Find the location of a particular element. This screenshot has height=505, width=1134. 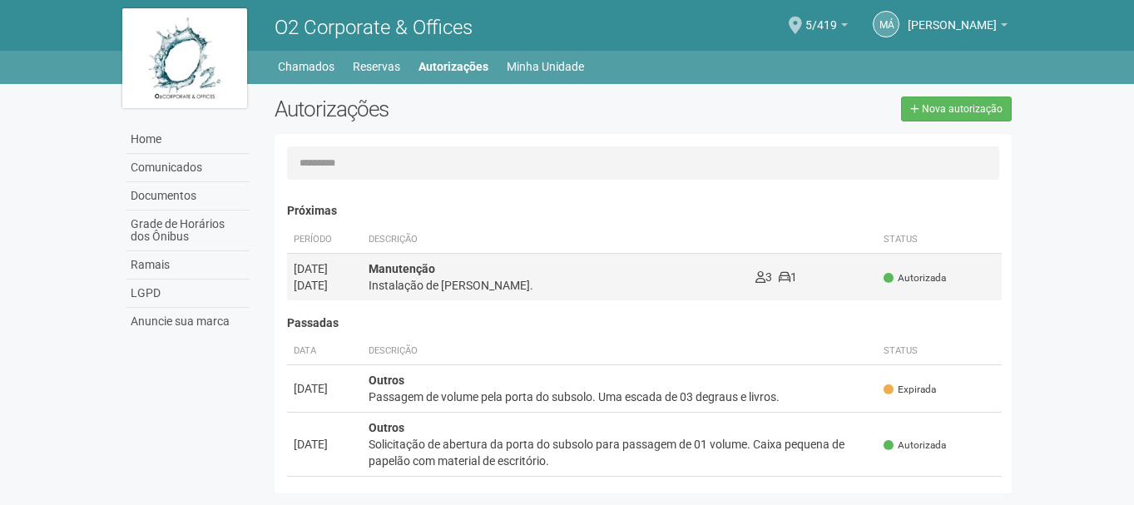

div: Solicitação de abertura da porta do subsolo para passagem de 01 volume. Caixa pequena de papelão ... is located at coordinates (620, 453).